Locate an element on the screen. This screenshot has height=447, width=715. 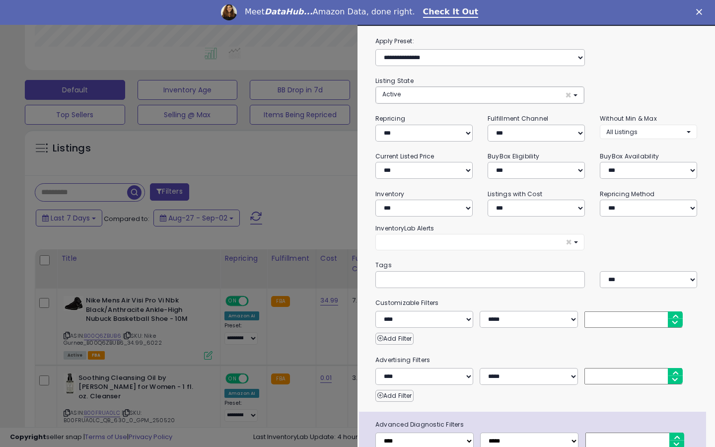
small: Inventory is located at coordinates (390, 194).